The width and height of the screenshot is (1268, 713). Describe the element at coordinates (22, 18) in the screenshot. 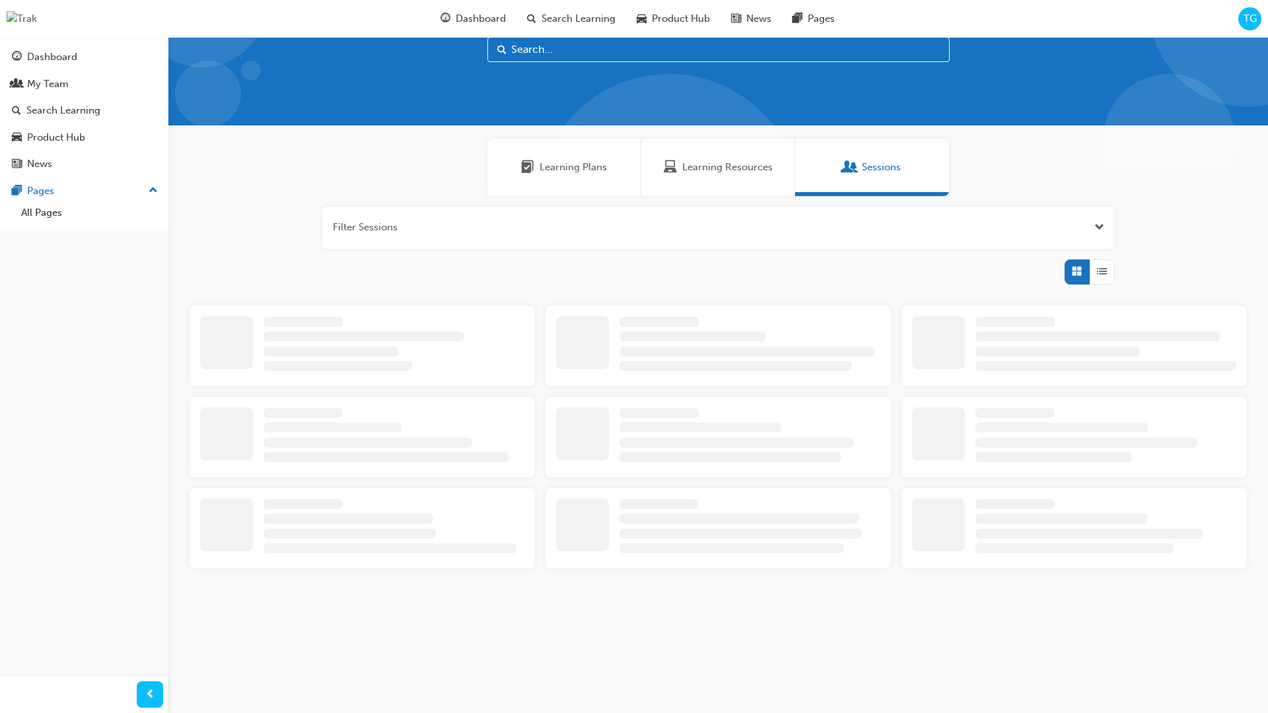

I see `a: Trak` at that location.